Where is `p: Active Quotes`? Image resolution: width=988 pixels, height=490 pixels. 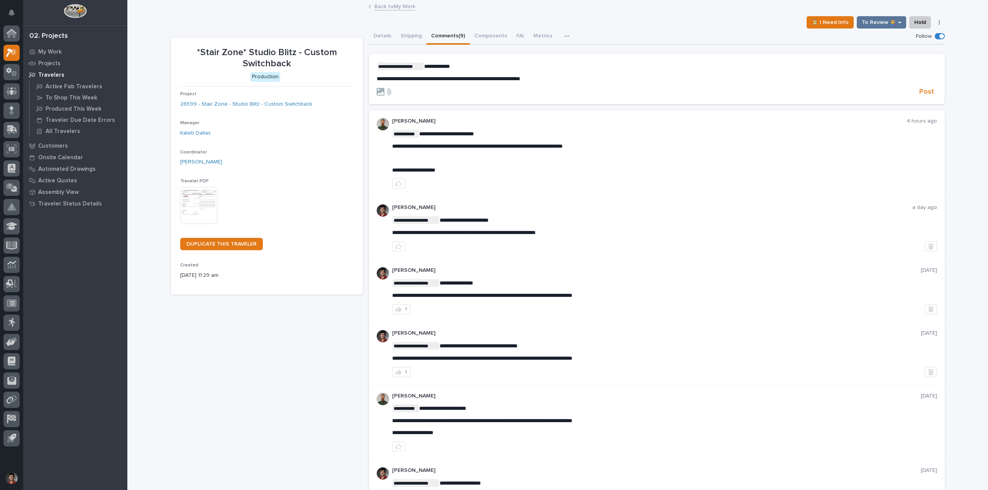 p: Active Quotes is located at coordinates (57, 181).